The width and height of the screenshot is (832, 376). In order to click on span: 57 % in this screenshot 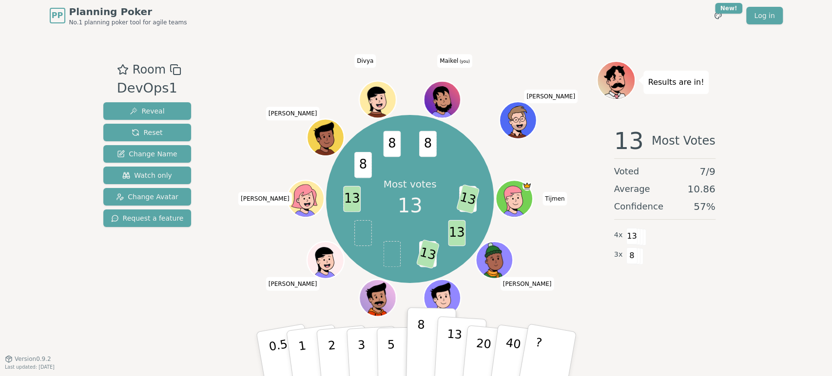, I will do `click(704, 207)`.